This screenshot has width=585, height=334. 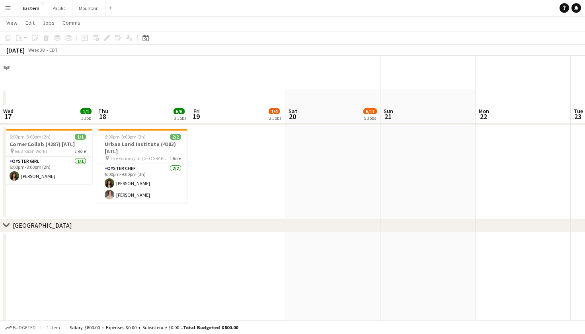 I want to click on a: Comms, so click(x=71, y=23).